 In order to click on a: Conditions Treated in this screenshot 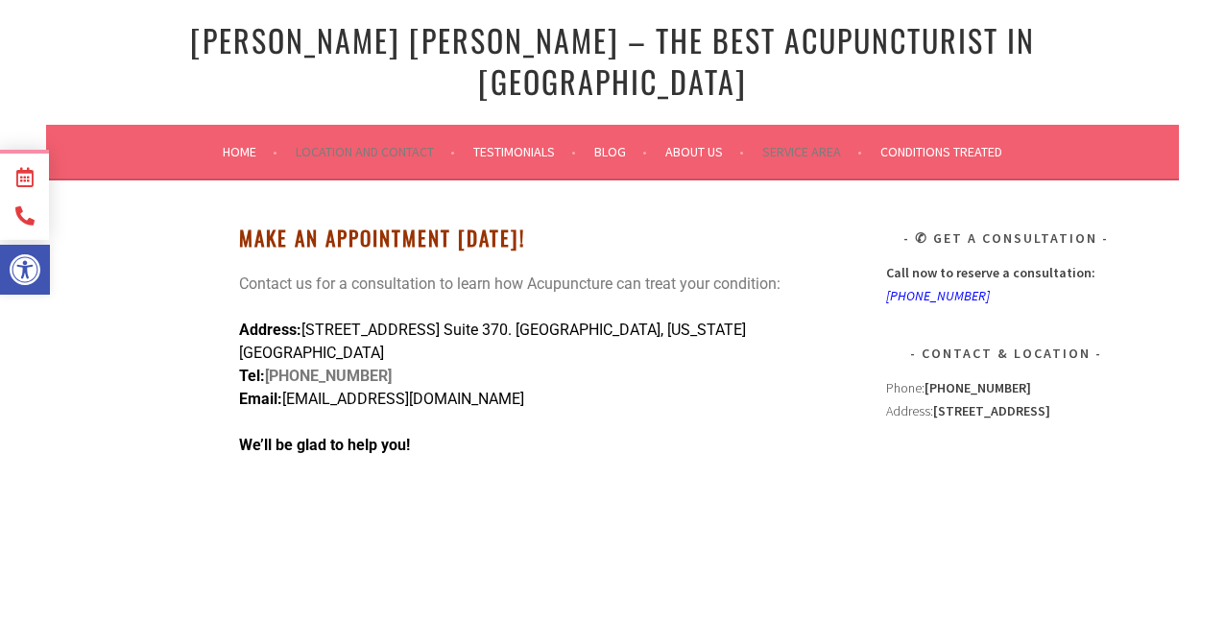, I will do `click(940, 152)`.